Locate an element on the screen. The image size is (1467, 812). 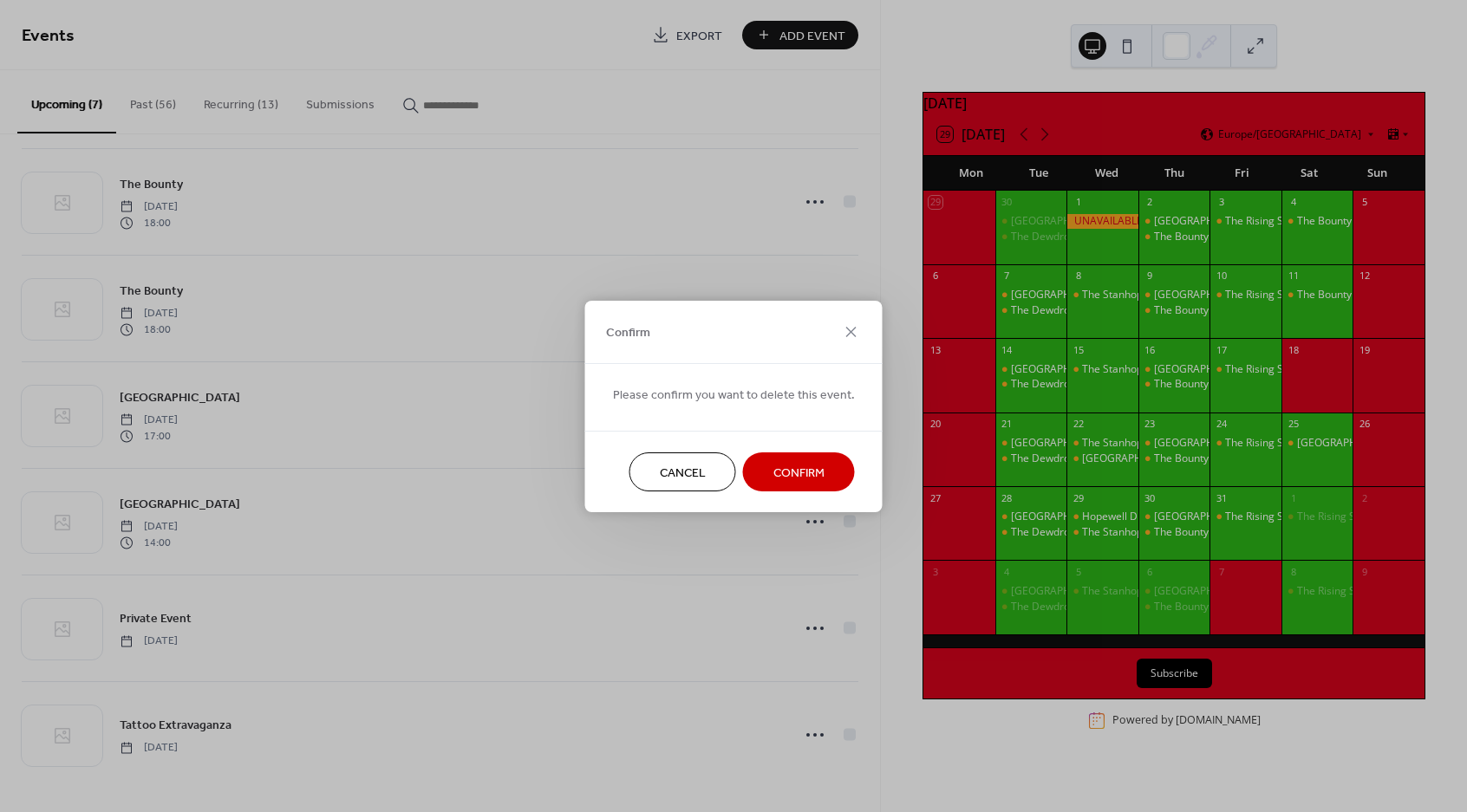
button: Cancel is located at coordinates (683, 472).